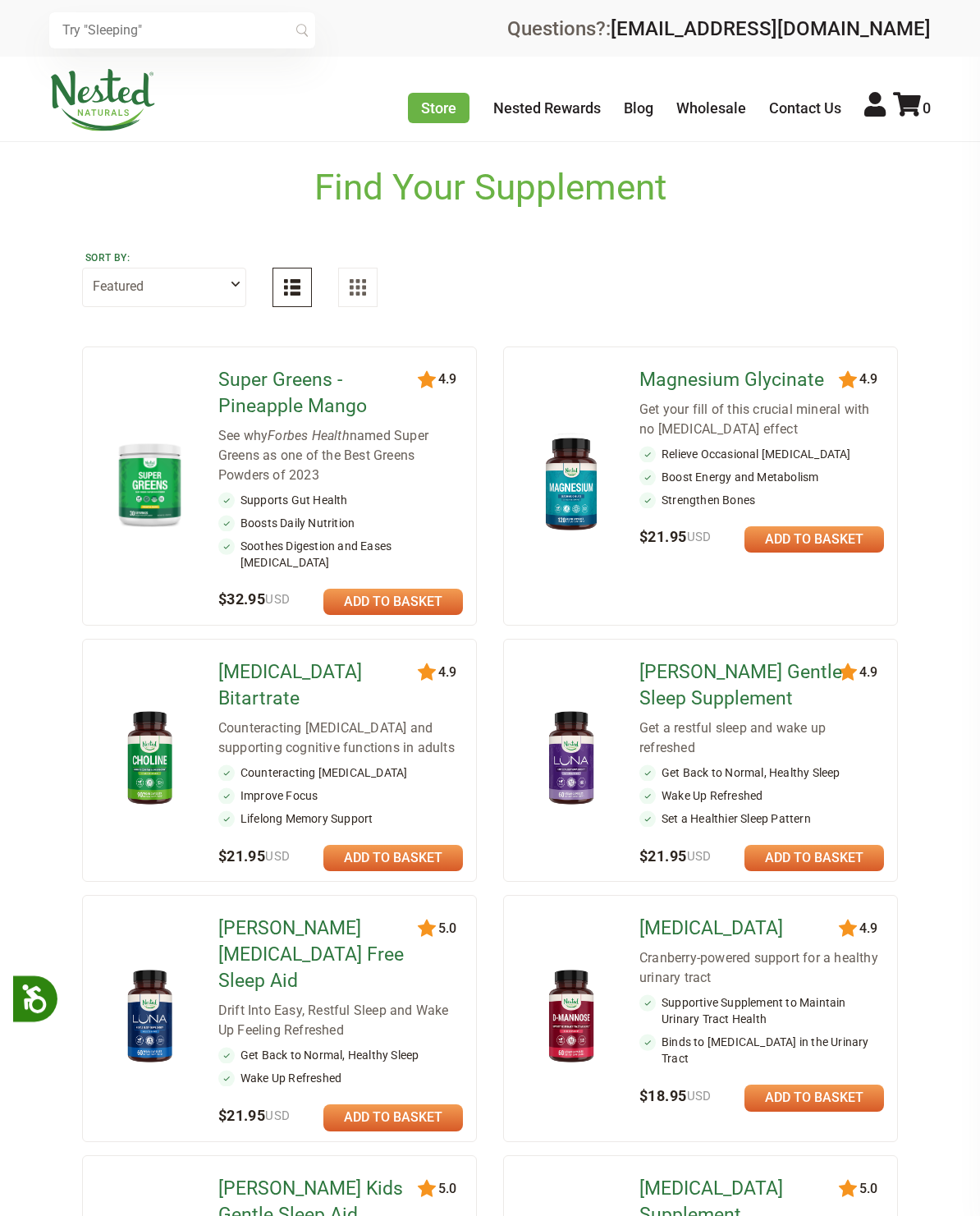  I want to click on li: Boosts Daily Nutrition, so click(341, 523).